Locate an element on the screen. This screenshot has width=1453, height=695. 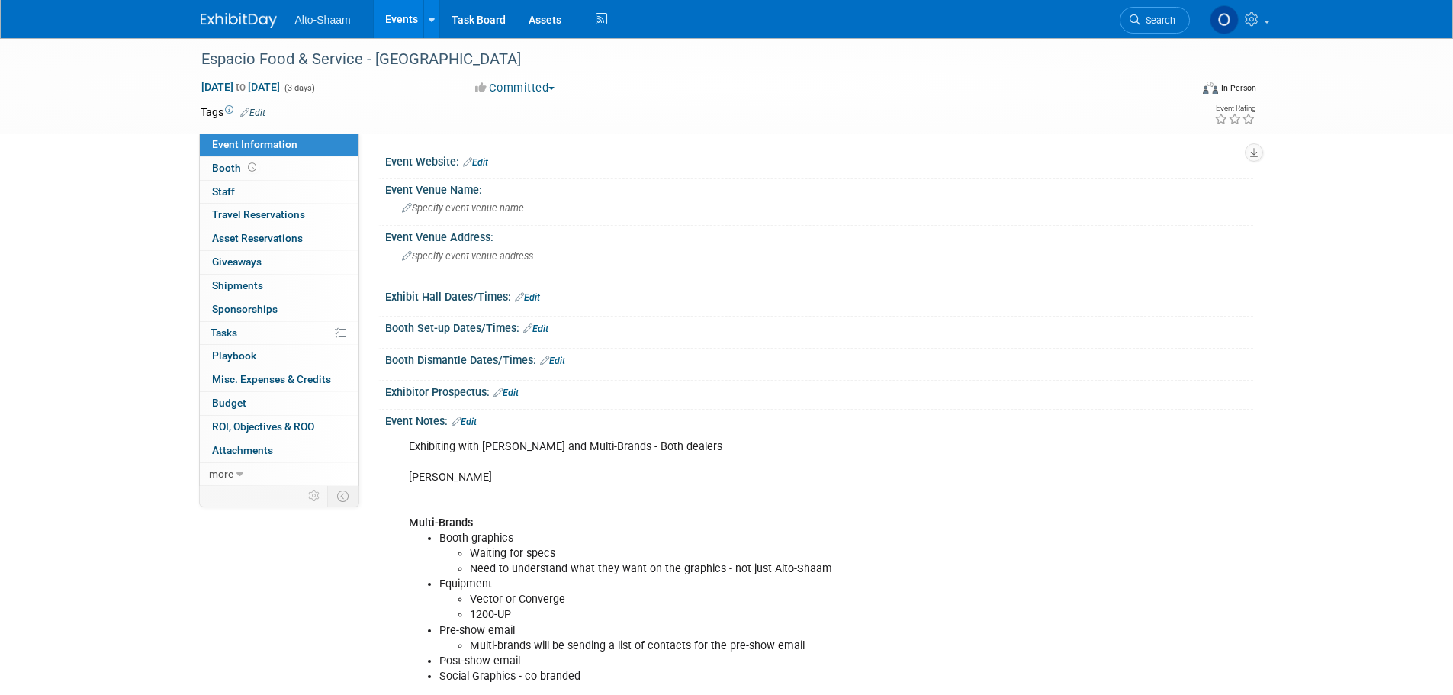
span: Search is located at coordinates (1158, 20).